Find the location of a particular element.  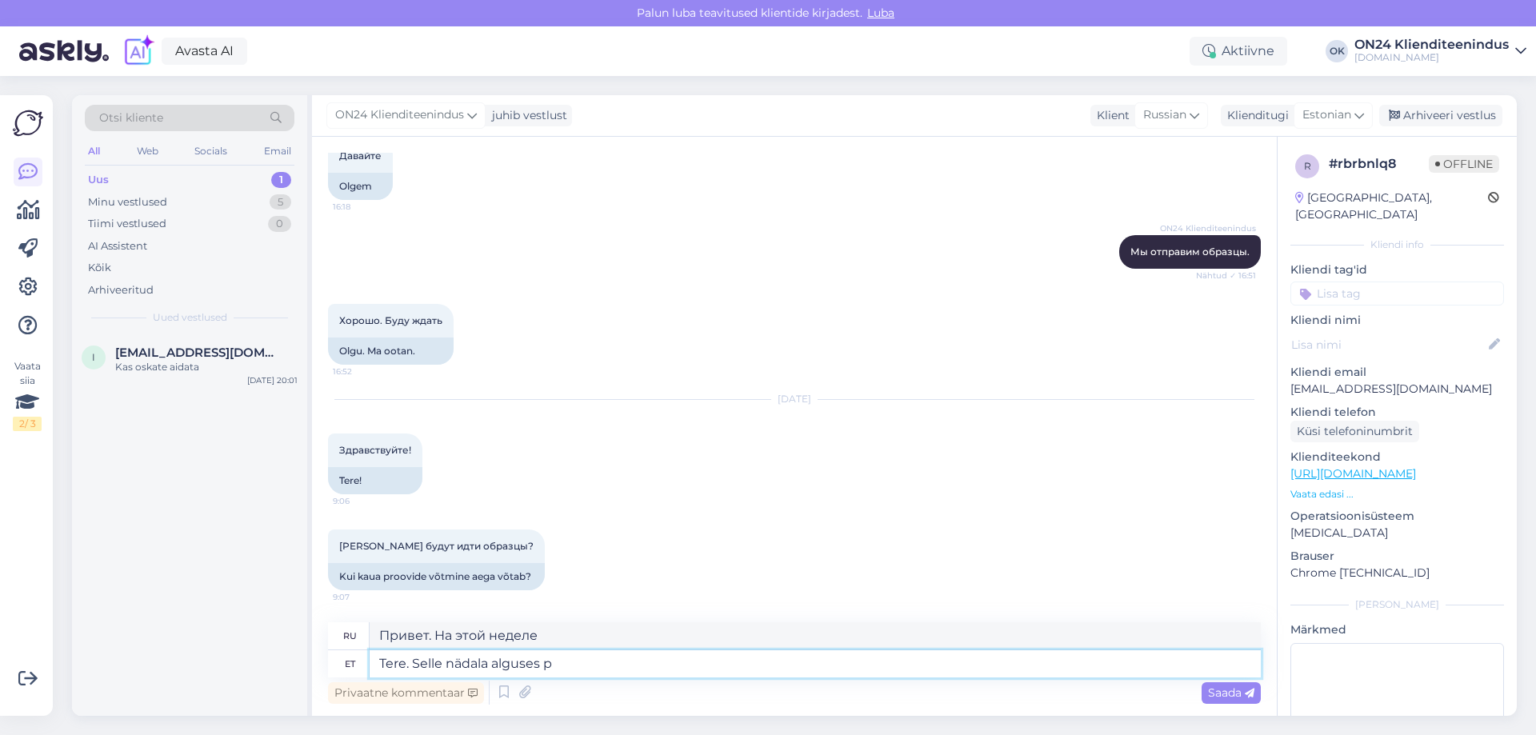

p: Märkmed is located at coordinates (1397, 630).